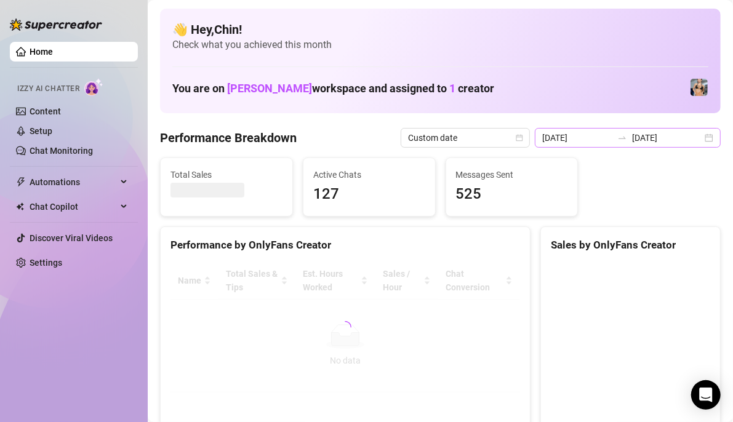  What do you see at coordinates (440, 45) in the screenshot?
I see `span: Check what you achieved this month` at bounding box center [440, 45].